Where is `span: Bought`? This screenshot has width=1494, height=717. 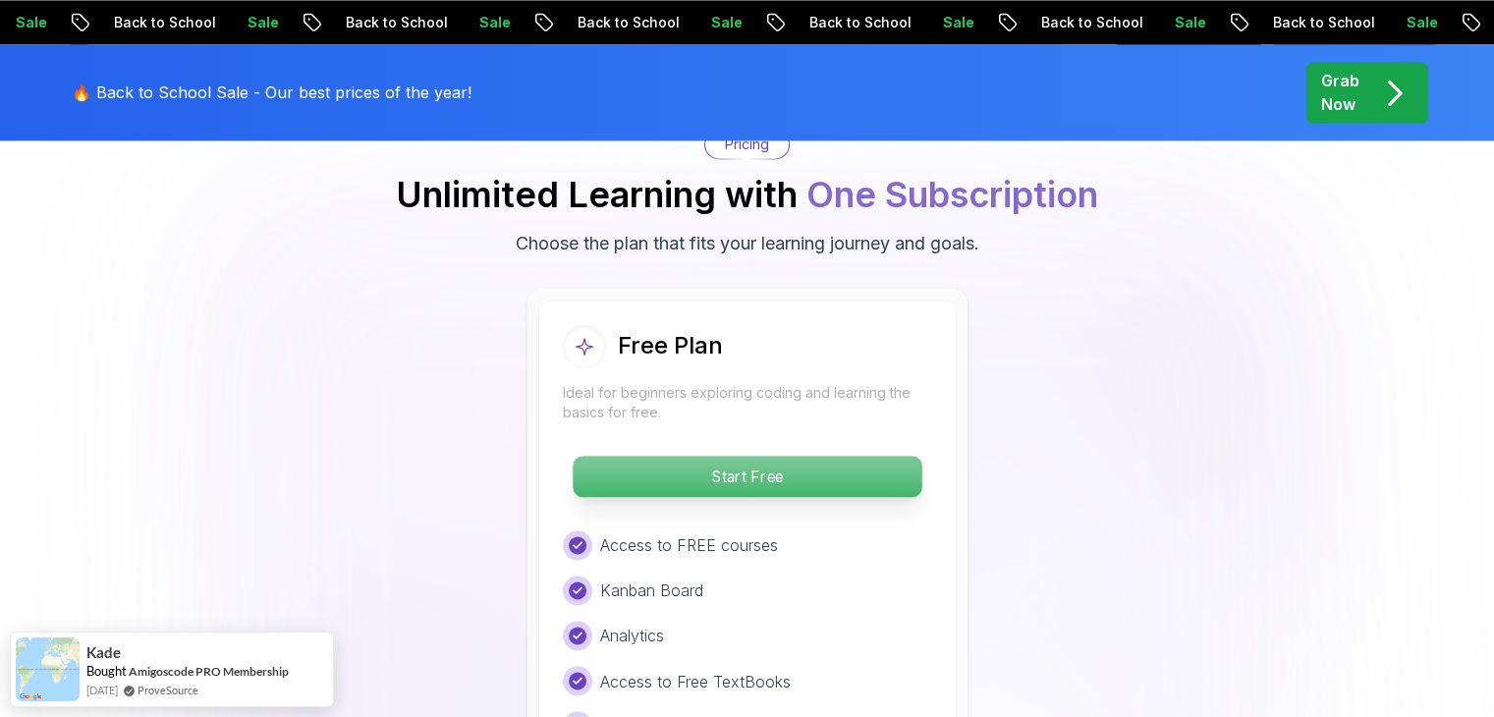 span: Bought is located at coordinates (106, 671).